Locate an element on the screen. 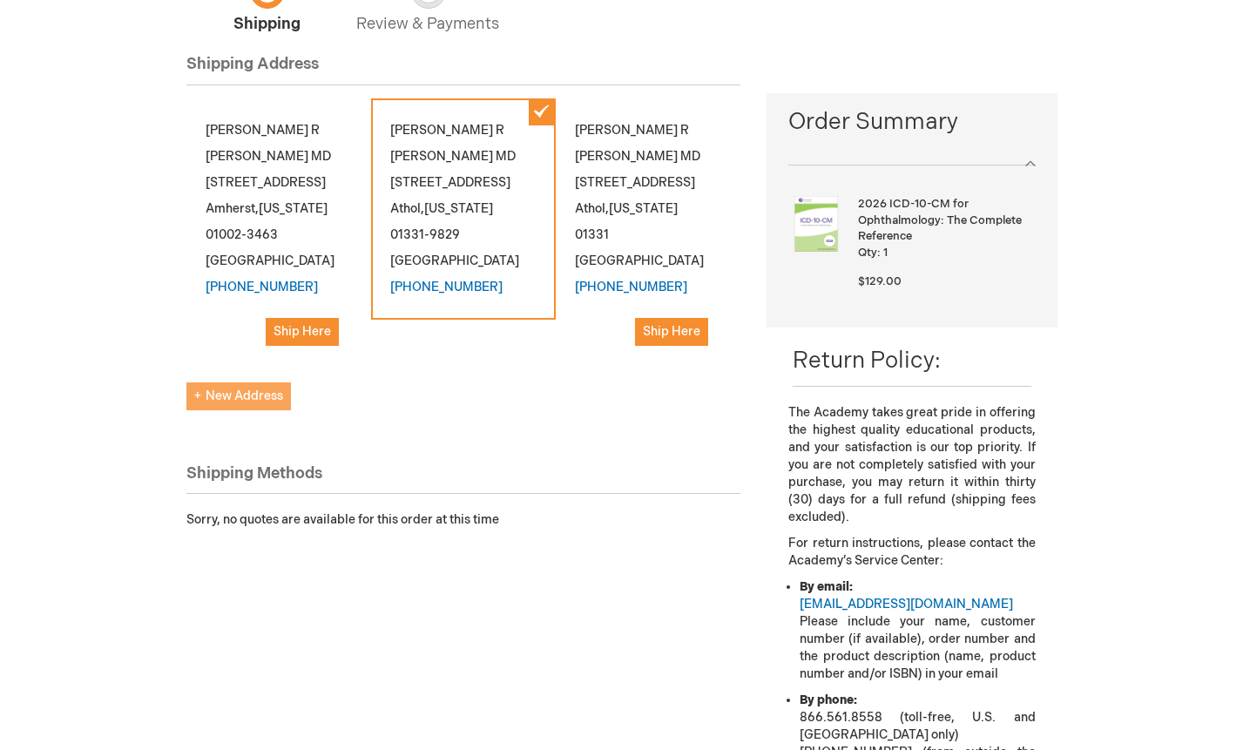  div: Sorry, no quotes are available for this order at this time is located at coordinates (464, 520).